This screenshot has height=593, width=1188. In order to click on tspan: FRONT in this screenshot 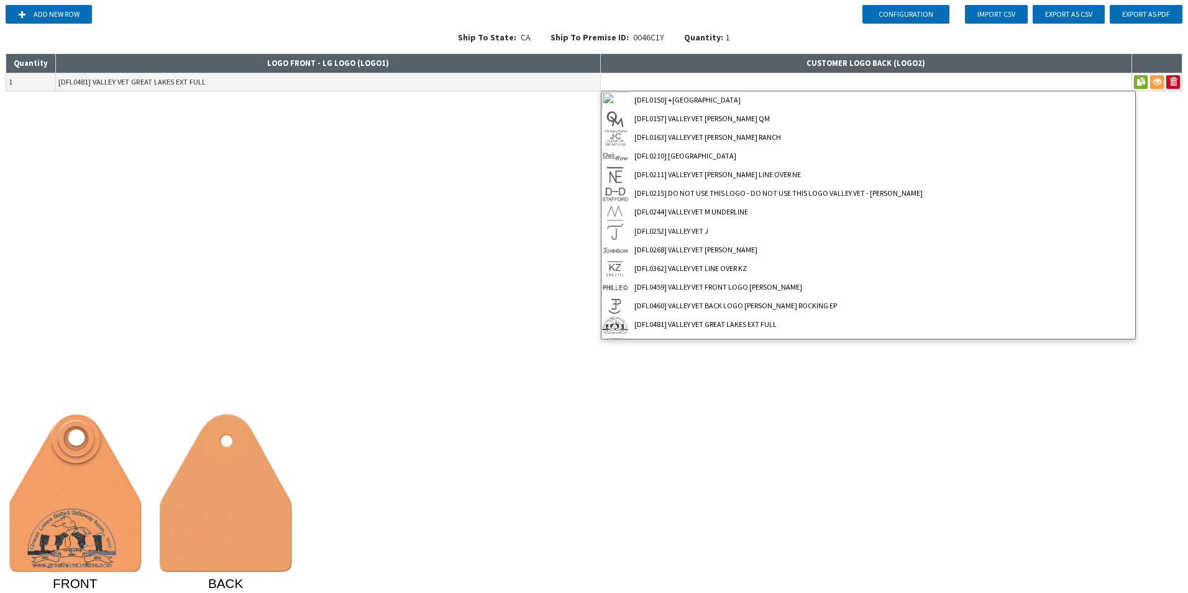, I will do `click(75, 583)`.